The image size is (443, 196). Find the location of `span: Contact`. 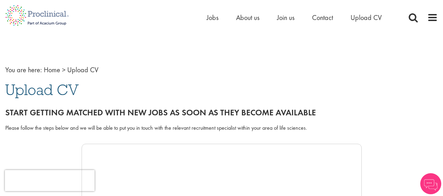

span: Contact is located at coordinates (323, 18).